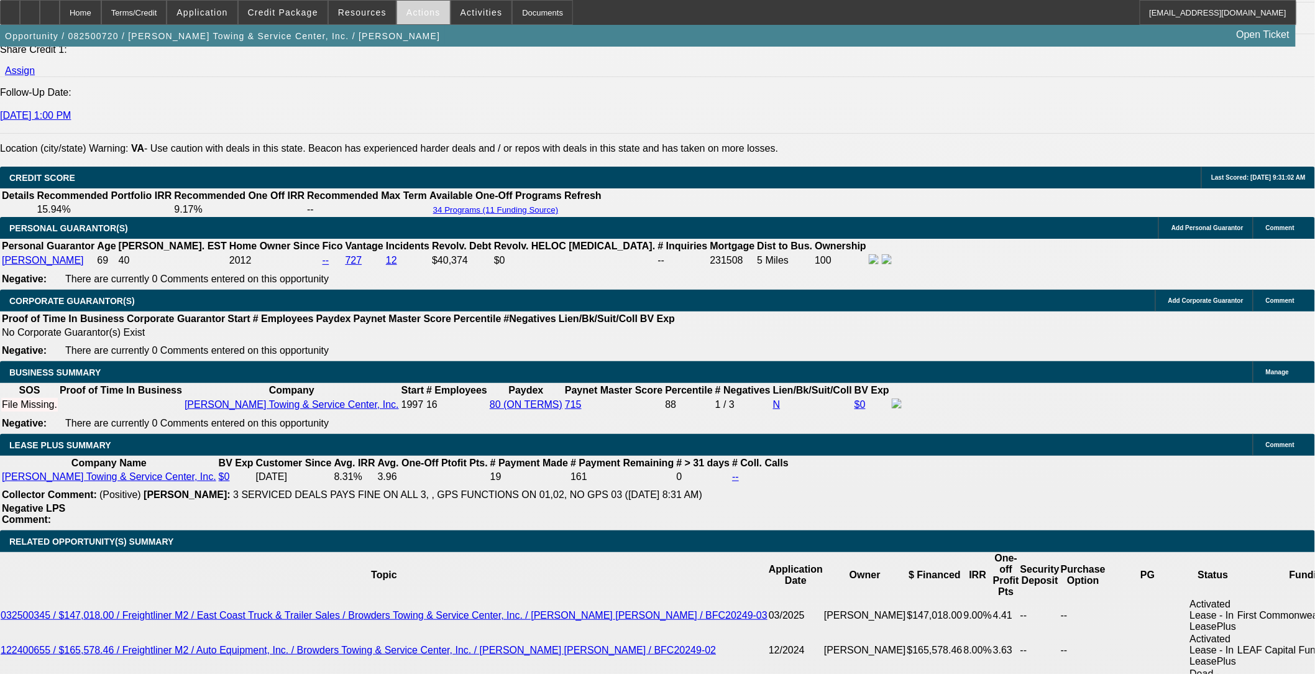 This screenshot has height=674, width=1315. Describe the element at coordinates (355, 477) in the screenshot. I see `td: 8.31%` at that location.